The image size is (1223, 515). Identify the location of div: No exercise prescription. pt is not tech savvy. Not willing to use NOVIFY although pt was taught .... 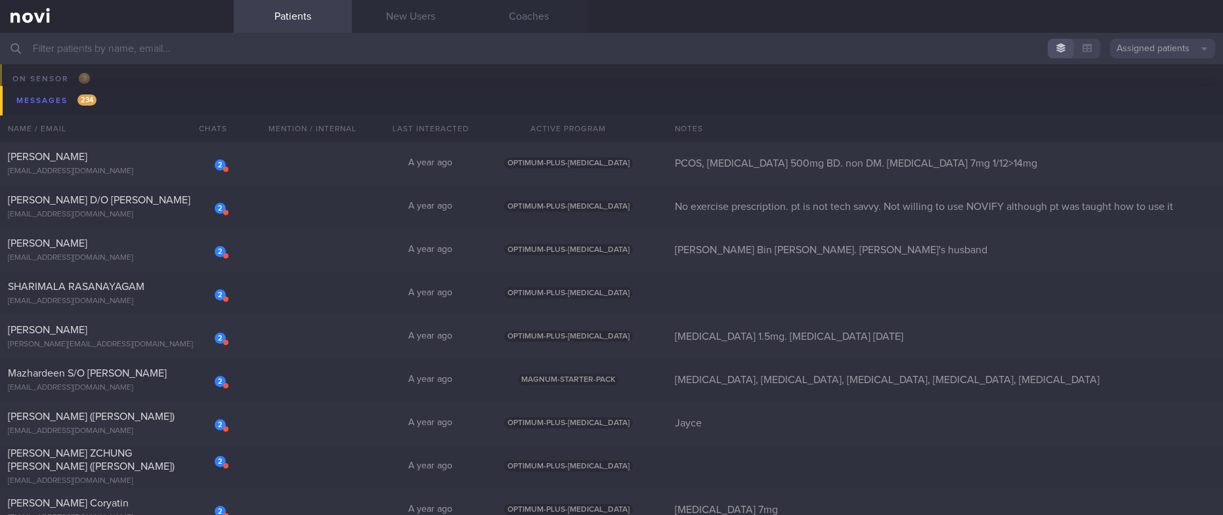
(945, 207).